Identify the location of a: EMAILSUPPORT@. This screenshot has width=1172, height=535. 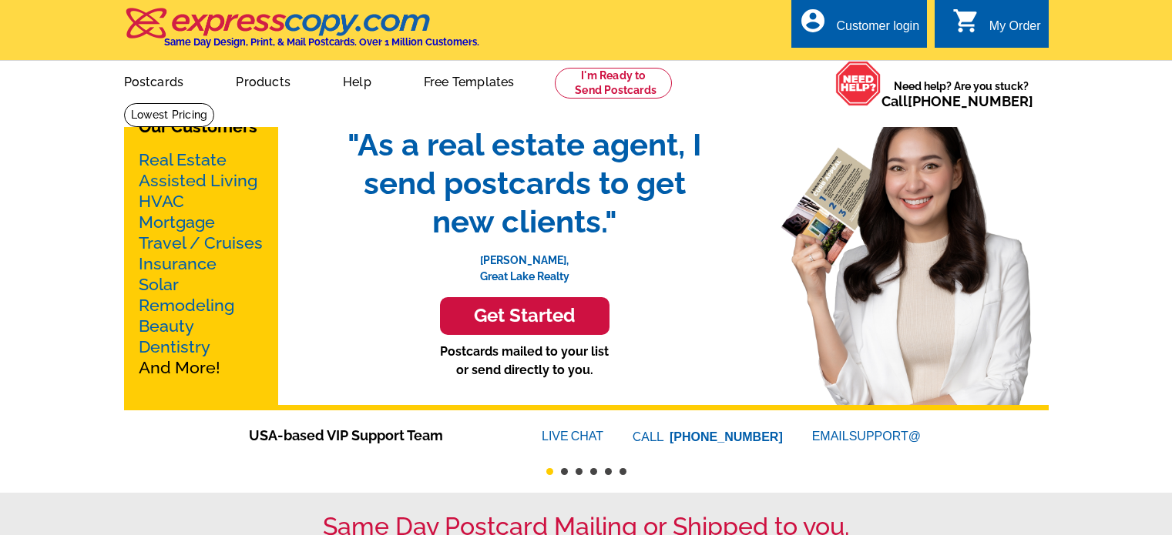
(867, 436).